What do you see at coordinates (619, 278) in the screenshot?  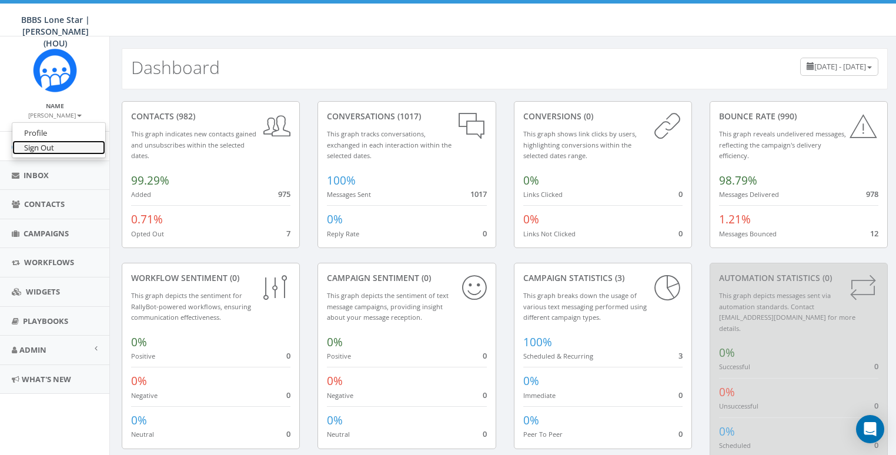 I see `span: (3)` at bounding box center [619, 278].